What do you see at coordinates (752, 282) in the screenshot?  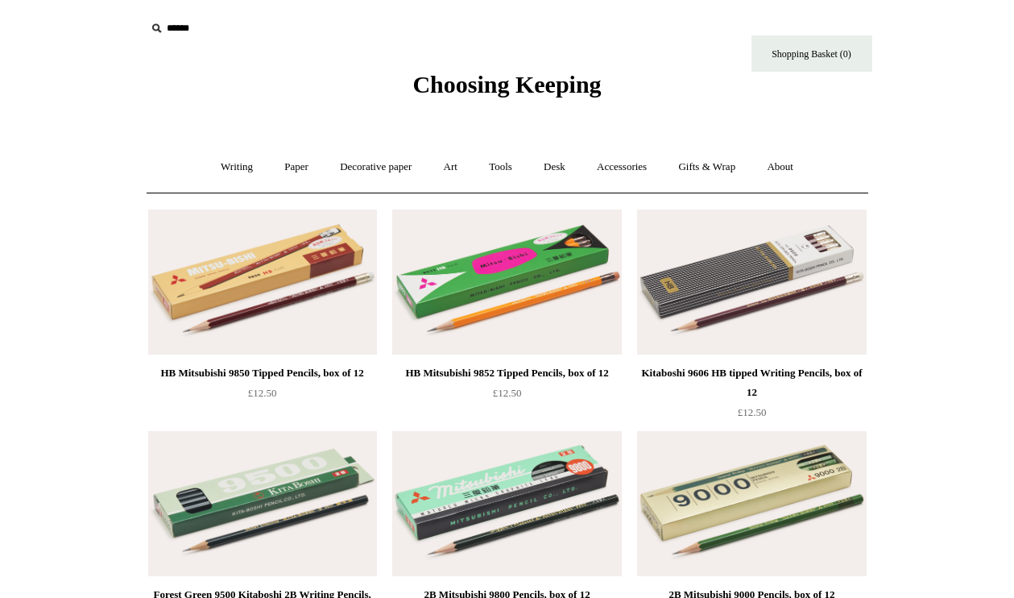 I see `a: Kitaboshi 9606 HB tipped Writing Pencils, box of 12 Kitaboshi 9606 HB tipped Writing Pencils, box...` at bounding box center [752, 282].